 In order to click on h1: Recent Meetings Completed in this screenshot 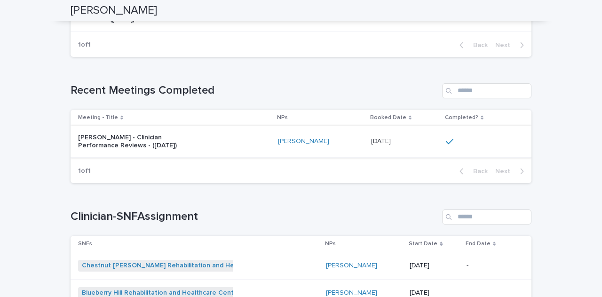, I will do `click(254, 90)`.